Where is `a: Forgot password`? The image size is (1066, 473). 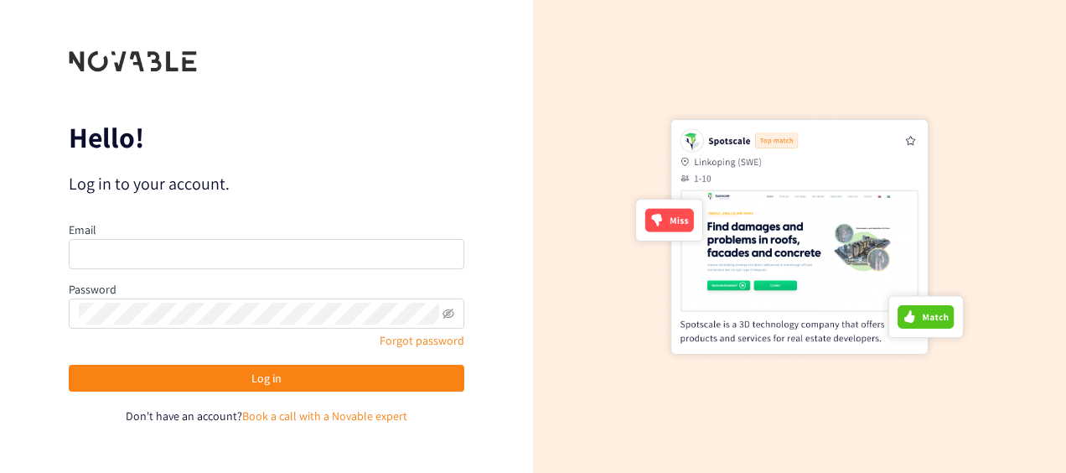
a: Forgot password is located at coordinates (422, 340).